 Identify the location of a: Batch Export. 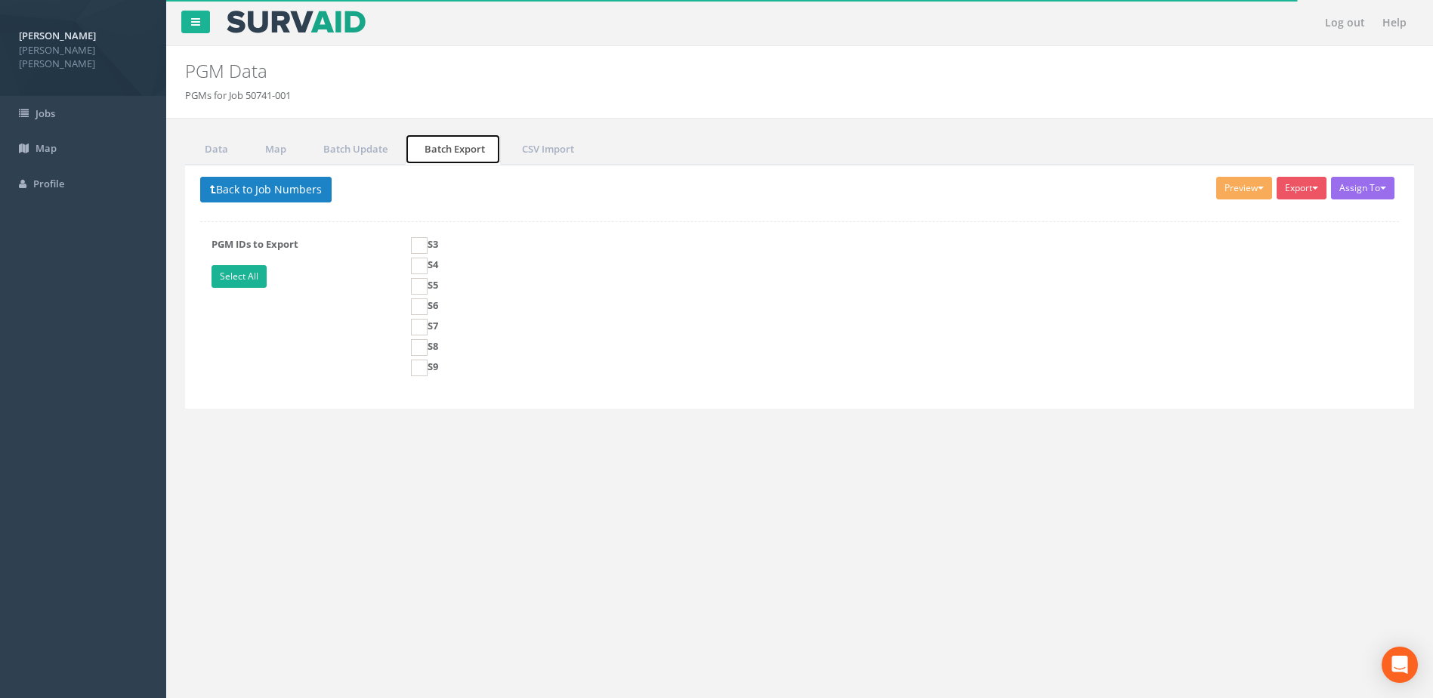
(452, 149).